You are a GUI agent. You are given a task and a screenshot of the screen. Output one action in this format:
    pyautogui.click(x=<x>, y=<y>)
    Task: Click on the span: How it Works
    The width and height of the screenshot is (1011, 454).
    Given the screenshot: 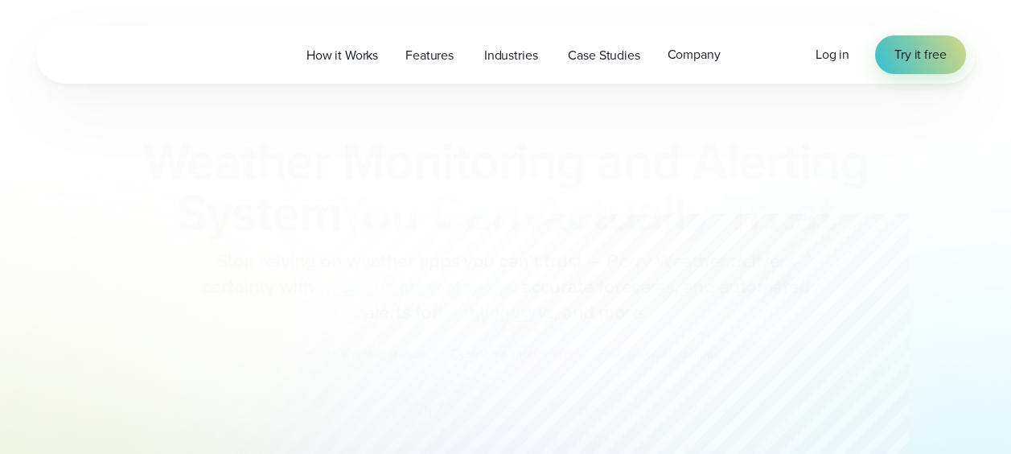 What is the action you would take?
    pyautogui.click(x=342, y=56)
    